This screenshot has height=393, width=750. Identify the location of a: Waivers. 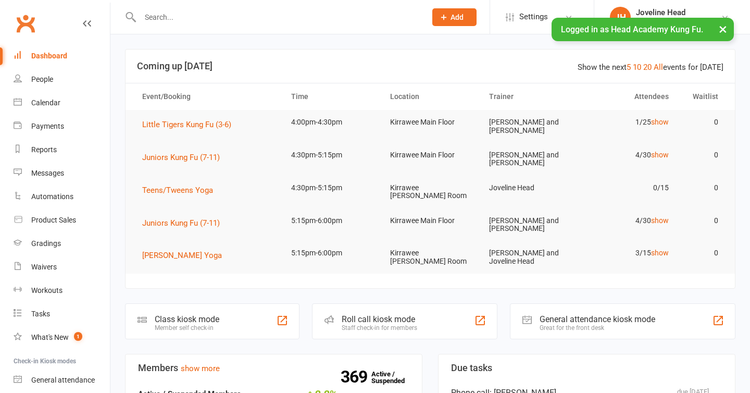
(61, 267).